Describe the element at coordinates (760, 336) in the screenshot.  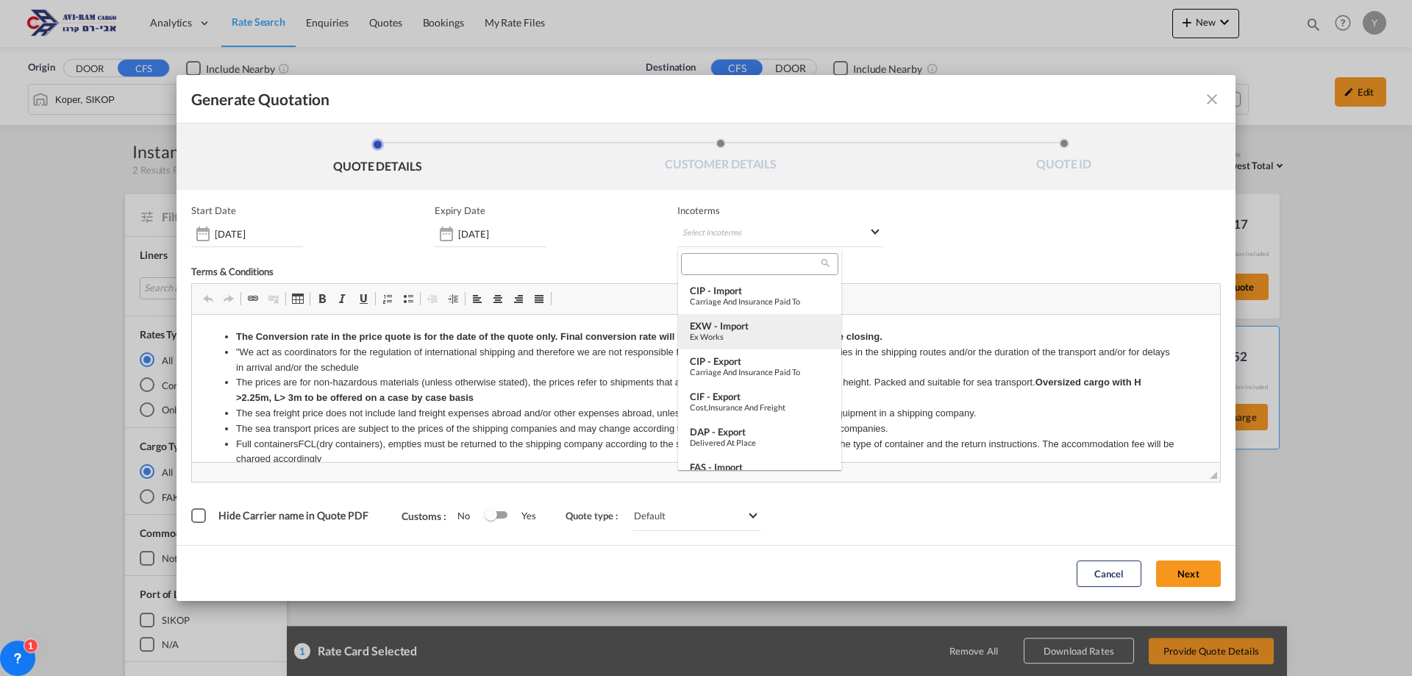
I see `div: Ex Works` at that location.